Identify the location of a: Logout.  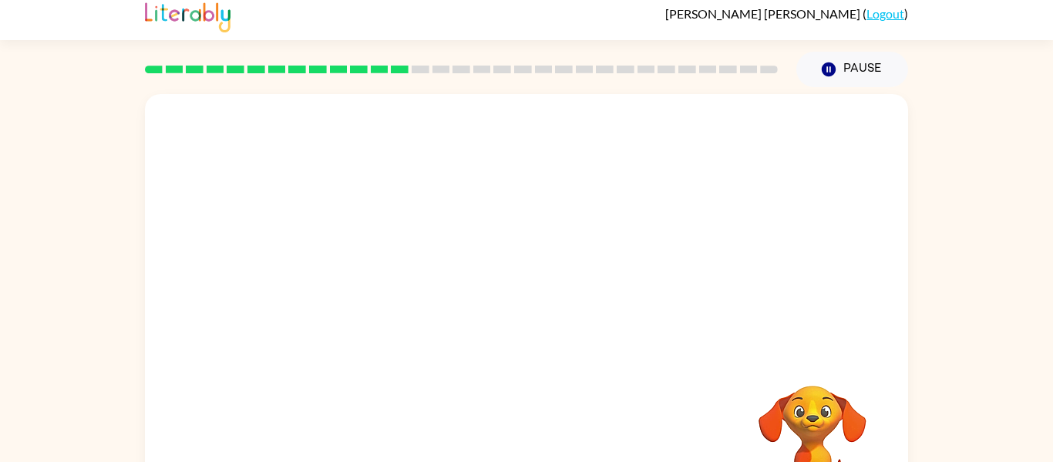
(885, 13).